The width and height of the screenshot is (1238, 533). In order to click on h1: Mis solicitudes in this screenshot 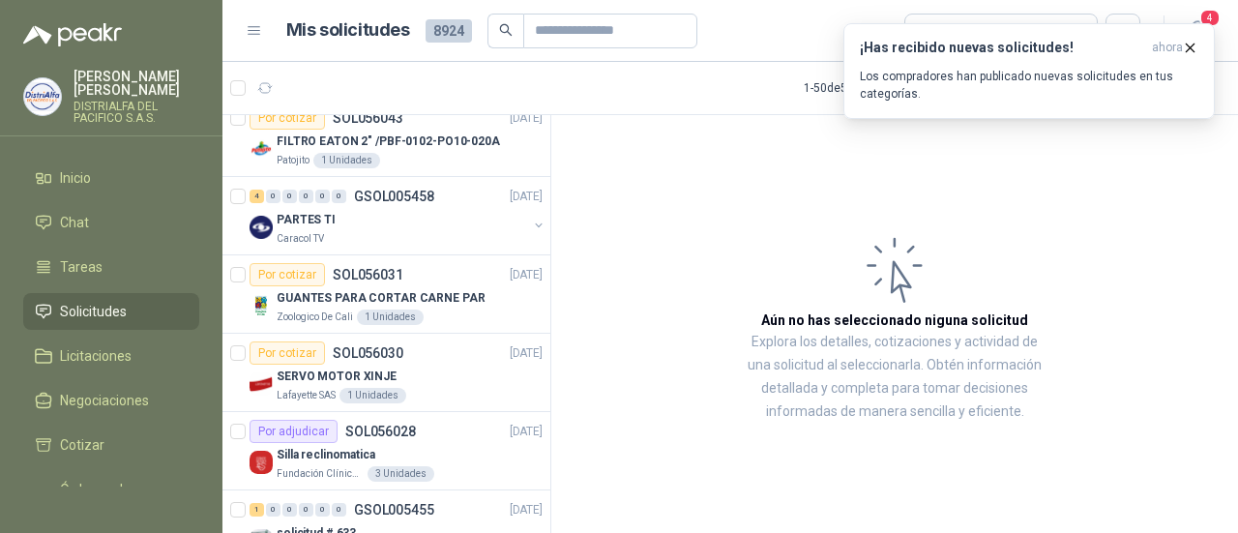, I will do `click(348, 30)`.